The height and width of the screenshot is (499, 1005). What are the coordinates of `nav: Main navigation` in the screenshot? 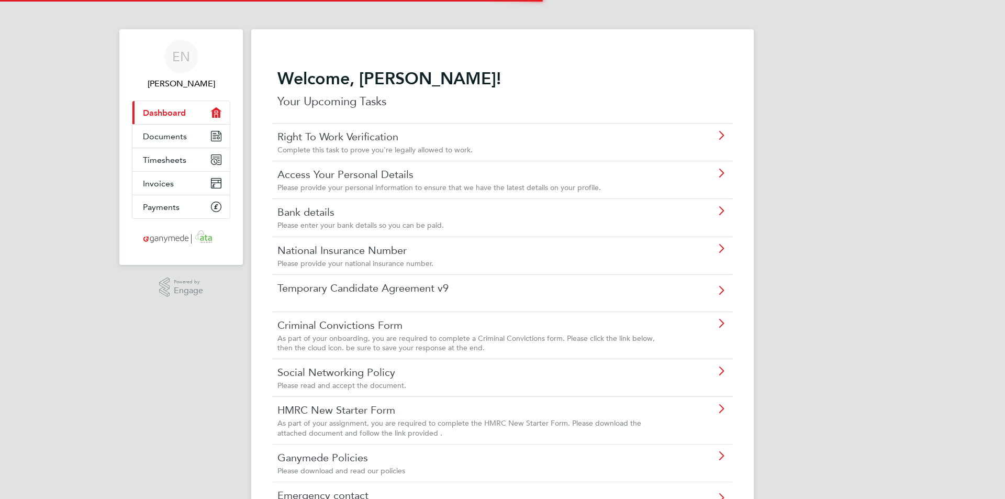 It's located at (181, 147).